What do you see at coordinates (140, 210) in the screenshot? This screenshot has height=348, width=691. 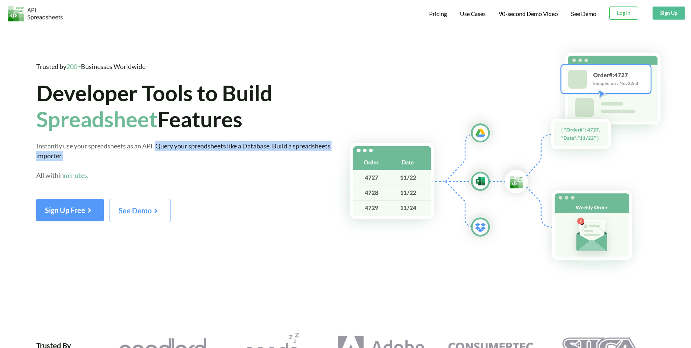 I see `span: See Demo` at bounding box center [140, 210].